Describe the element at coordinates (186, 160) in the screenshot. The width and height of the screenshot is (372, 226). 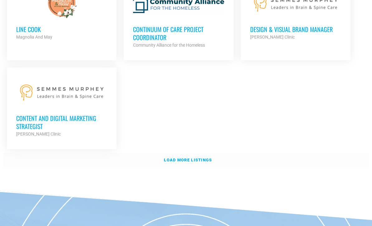
I see `a: Load more listings` at that location.